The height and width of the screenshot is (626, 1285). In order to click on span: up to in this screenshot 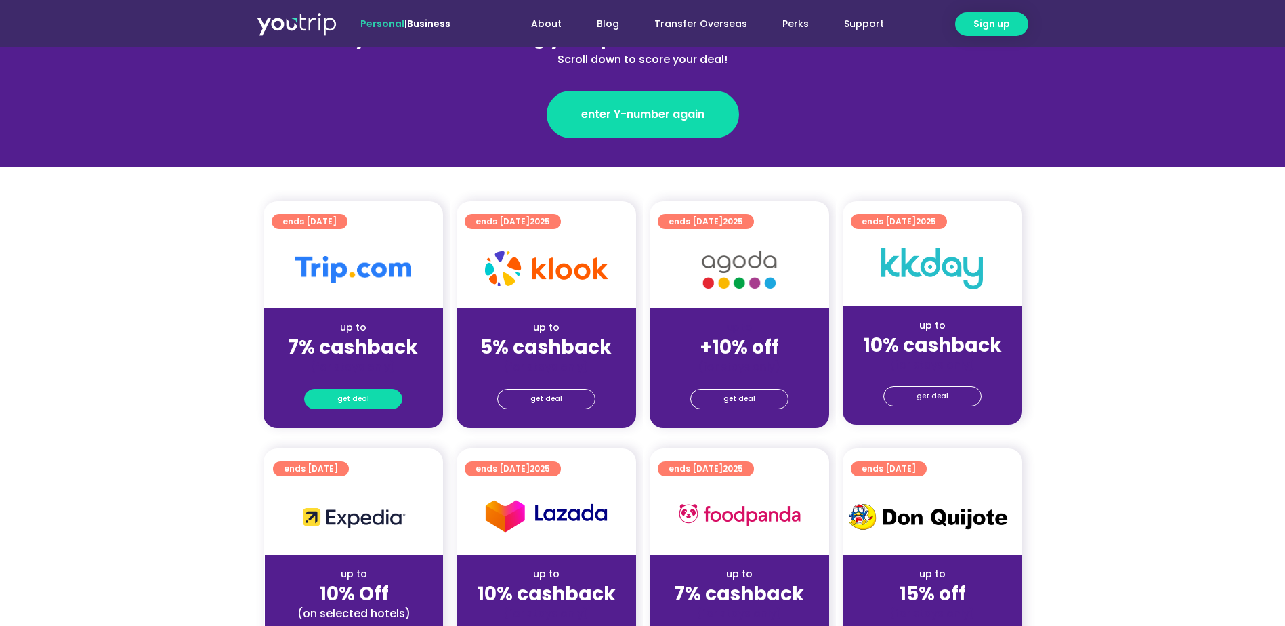, I will do `click(739, 327)`.